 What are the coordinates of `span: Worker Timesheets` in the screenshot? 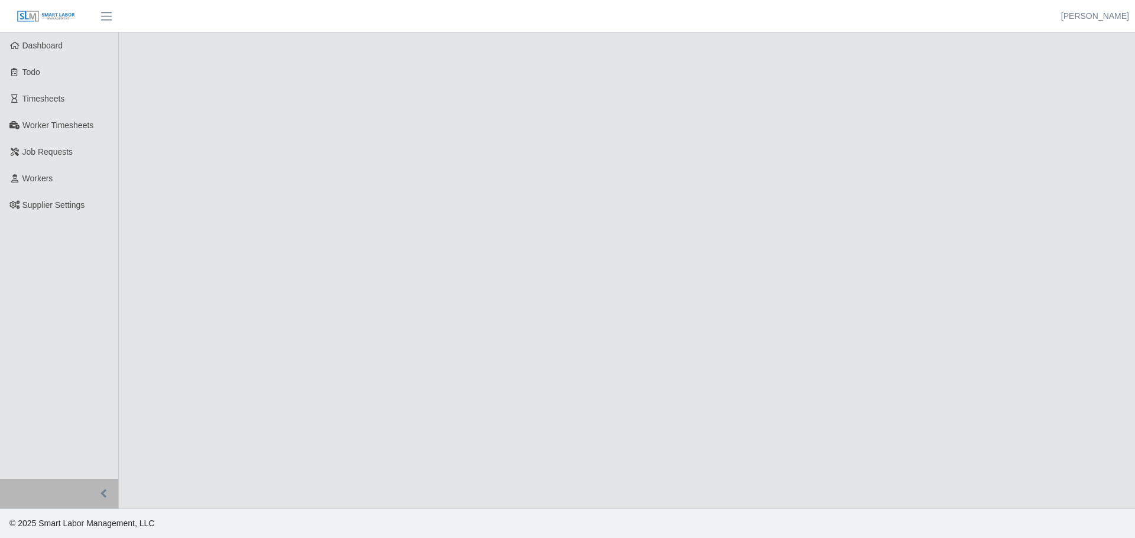 It's located at (58, 125).